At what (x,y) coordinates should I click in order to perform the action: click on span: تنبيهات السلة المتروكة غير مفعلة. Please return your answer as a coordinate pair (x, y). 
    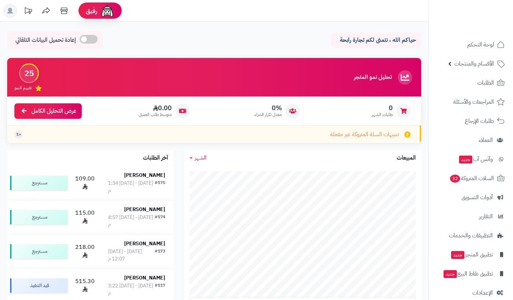
    Looking at the image, I should click on (364, 134).